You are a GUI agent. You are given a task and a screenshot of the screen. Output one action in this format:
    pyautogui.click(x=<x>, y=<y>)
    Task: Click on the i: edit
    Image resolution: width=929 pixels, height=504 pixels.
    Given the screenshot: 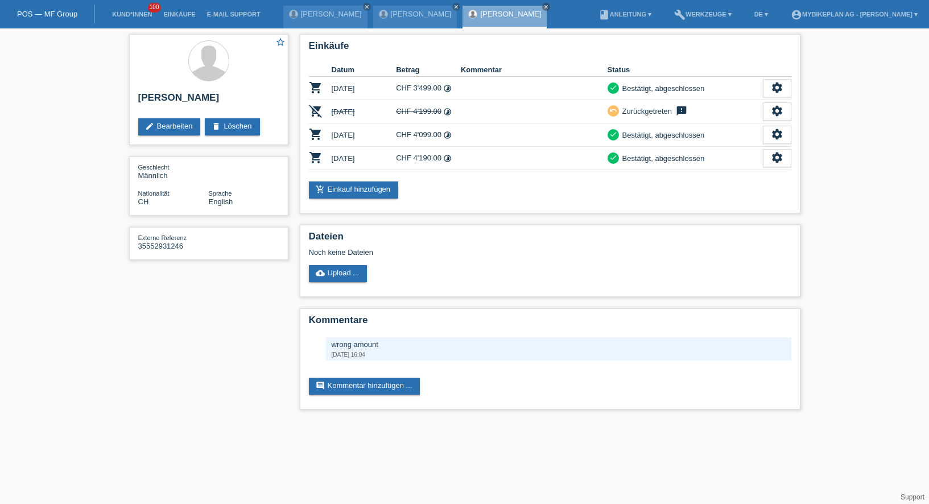 What is the action you would take?
    pyautogui.click(x=150, y=126)
    